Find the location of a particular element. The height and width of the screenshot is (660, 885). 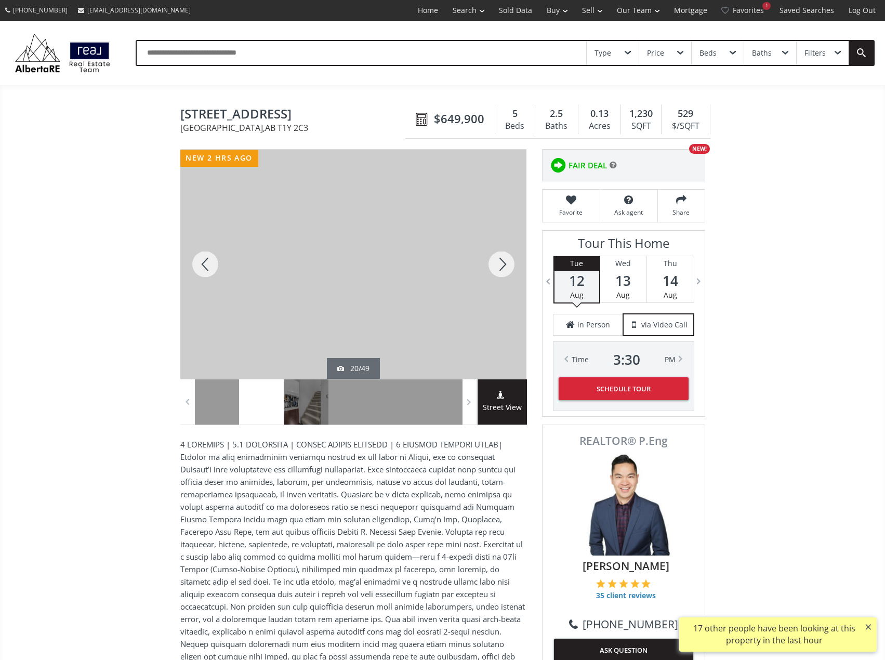

span: $649,900 is located at coordinates (459, 118).